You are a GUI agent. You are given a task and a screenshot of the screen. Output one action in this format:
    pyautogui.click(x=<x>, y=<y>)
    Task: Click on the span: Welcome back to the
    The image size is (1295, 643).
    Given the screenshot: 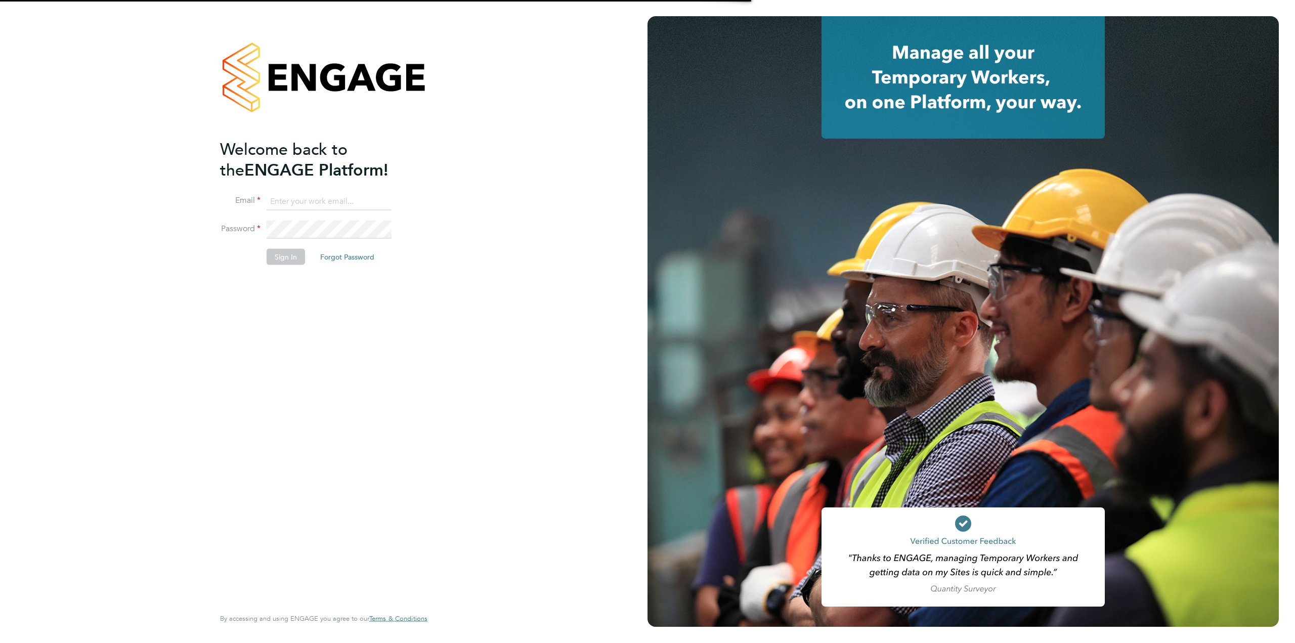 What is the action you would take?
    pyautogui.click(x=284, y=159)
    